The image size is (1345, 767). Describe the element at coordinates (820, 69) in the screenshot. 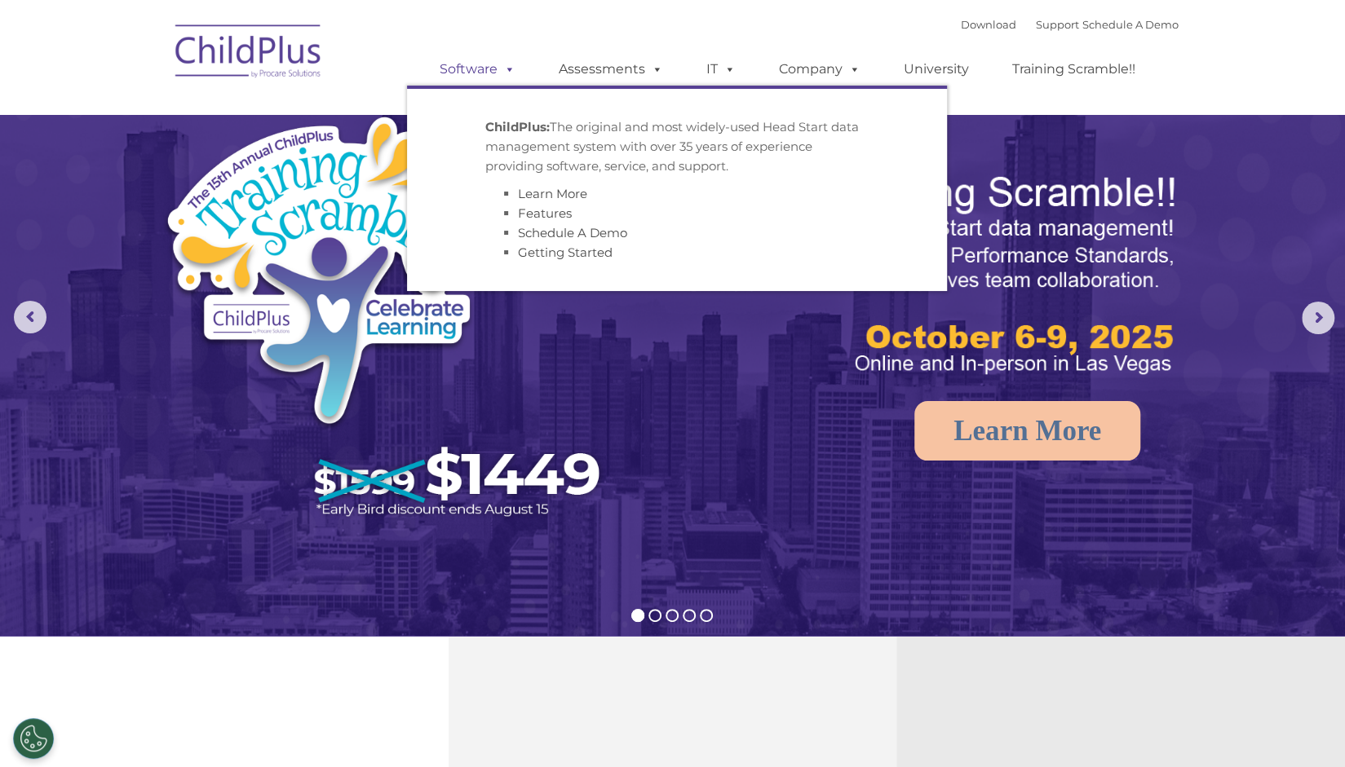

I see `a: Company` at that location.